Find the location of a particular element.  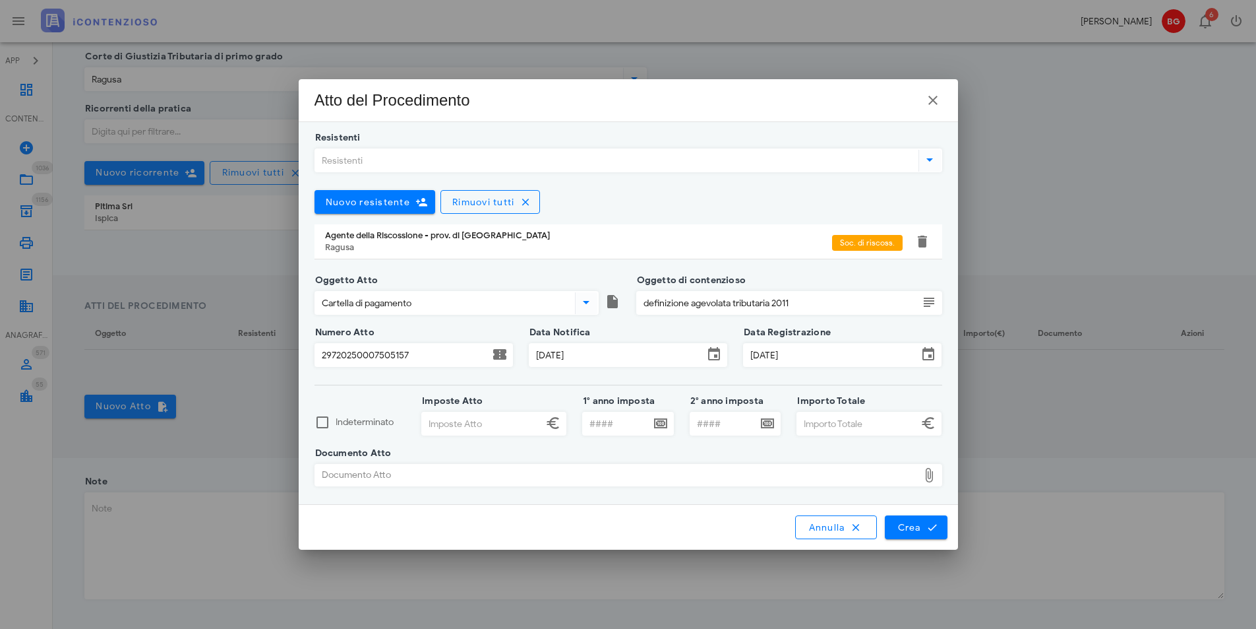

input: Importo Totale is located at coordinates (857, 423).